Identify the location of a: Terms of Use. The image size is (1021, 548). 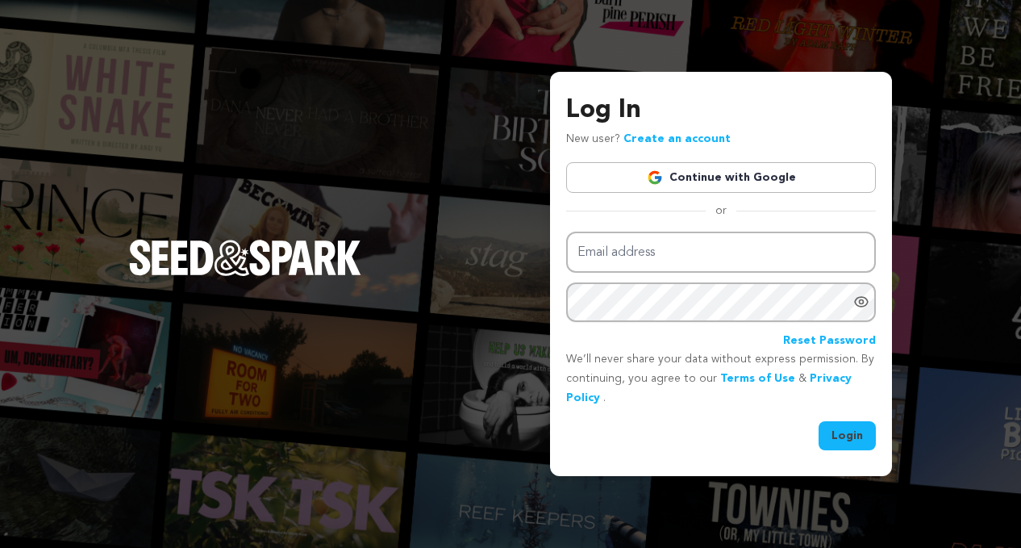
(757, 378).